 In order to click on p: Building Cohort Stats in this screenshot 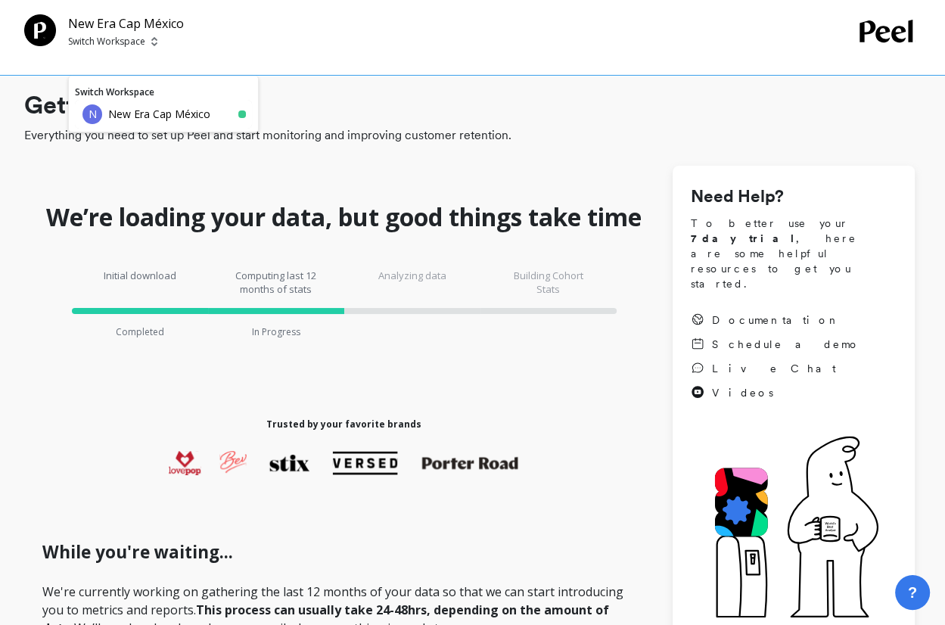, I will do `click(549, 282)`.